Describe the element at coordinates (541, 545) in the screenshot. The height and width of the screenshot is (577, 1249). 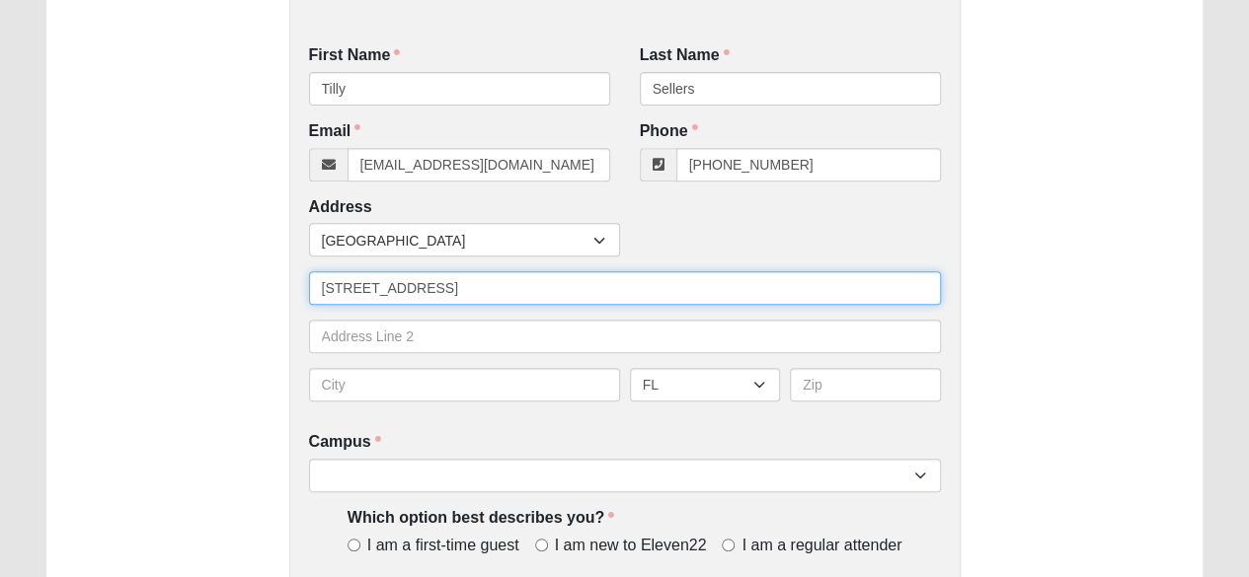
I see `input: I am new to Eleven22` at that location.